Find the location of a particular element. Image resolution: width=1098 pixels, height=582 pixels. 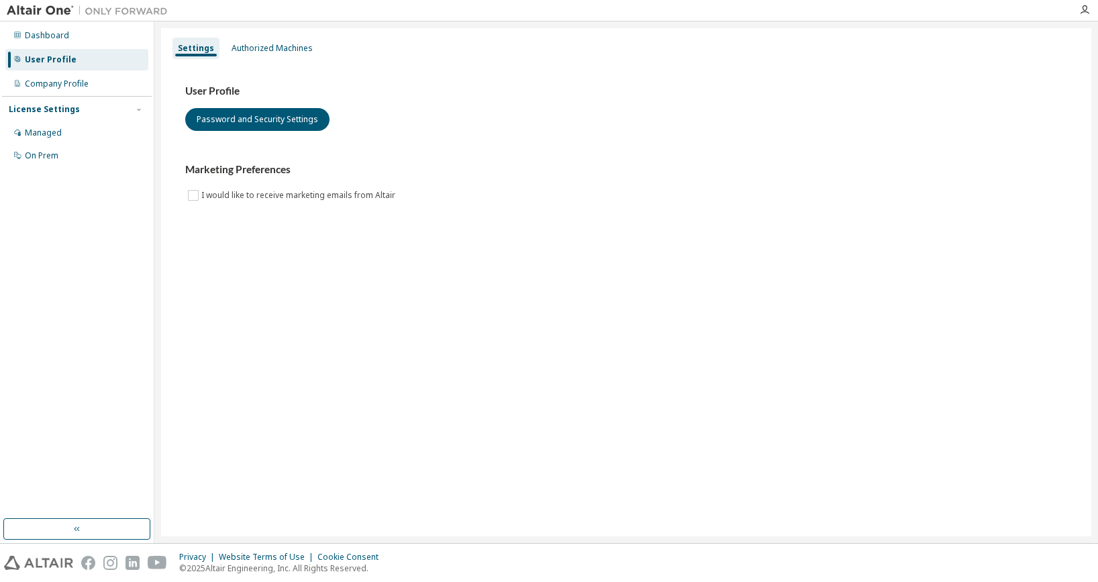

div: Dashboard is located at coordinates (47, 36).